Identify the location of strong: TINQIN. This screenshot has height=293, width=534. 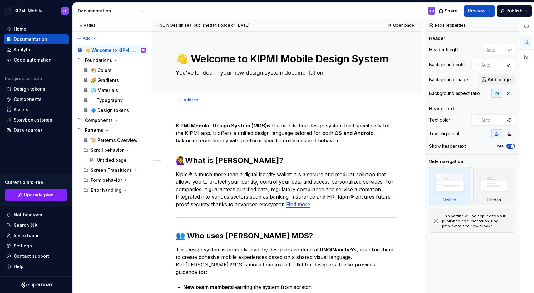
(327, 250).